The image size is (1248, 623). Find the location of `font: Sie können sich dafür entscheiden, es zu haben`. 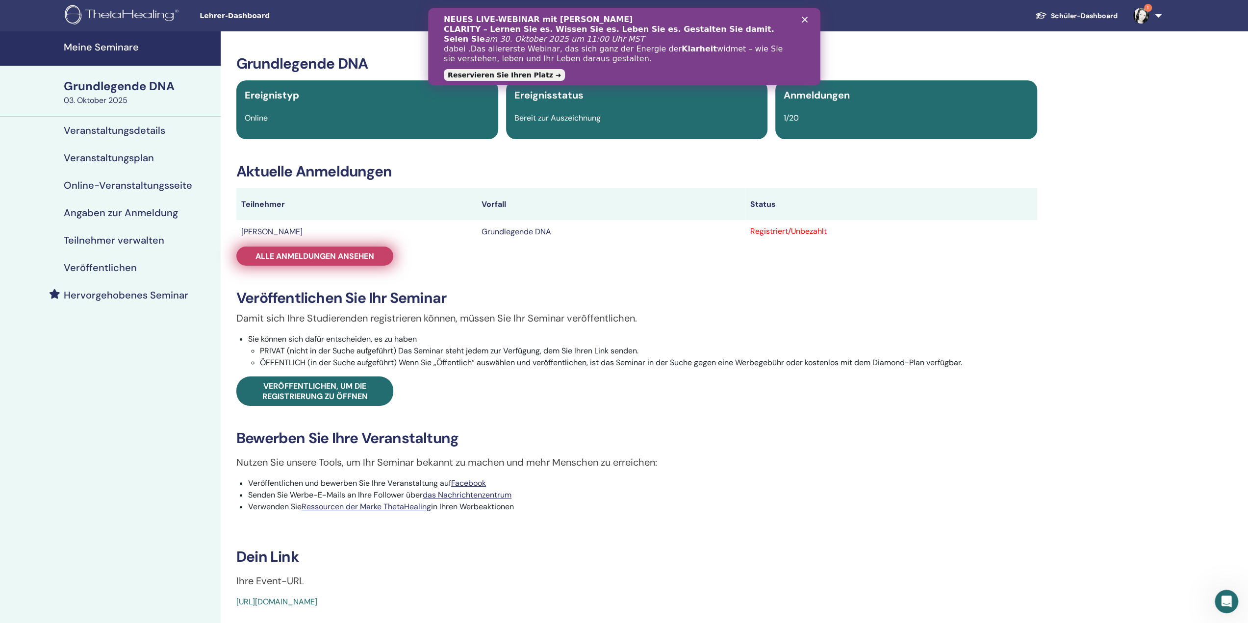

font: Sie können sich dafür entscheiden, es zu haben is located at coordinates (333, 339).